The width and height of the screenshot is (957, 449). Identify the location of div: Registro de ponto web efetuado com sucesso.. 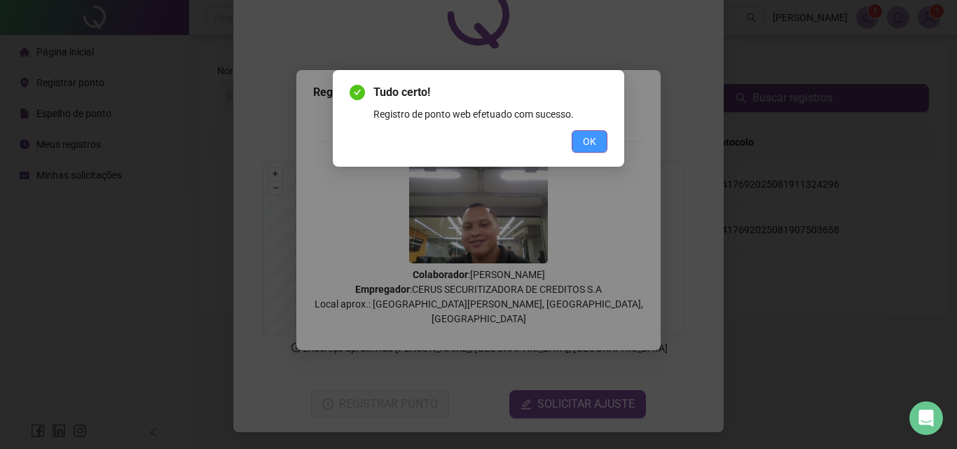
(490, 114).